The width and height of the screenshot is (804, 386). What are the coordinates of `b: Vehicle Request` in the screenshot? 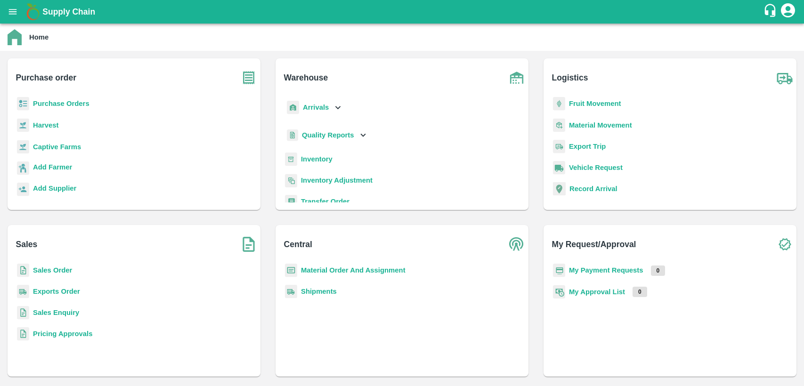 It's located at (596, 168).